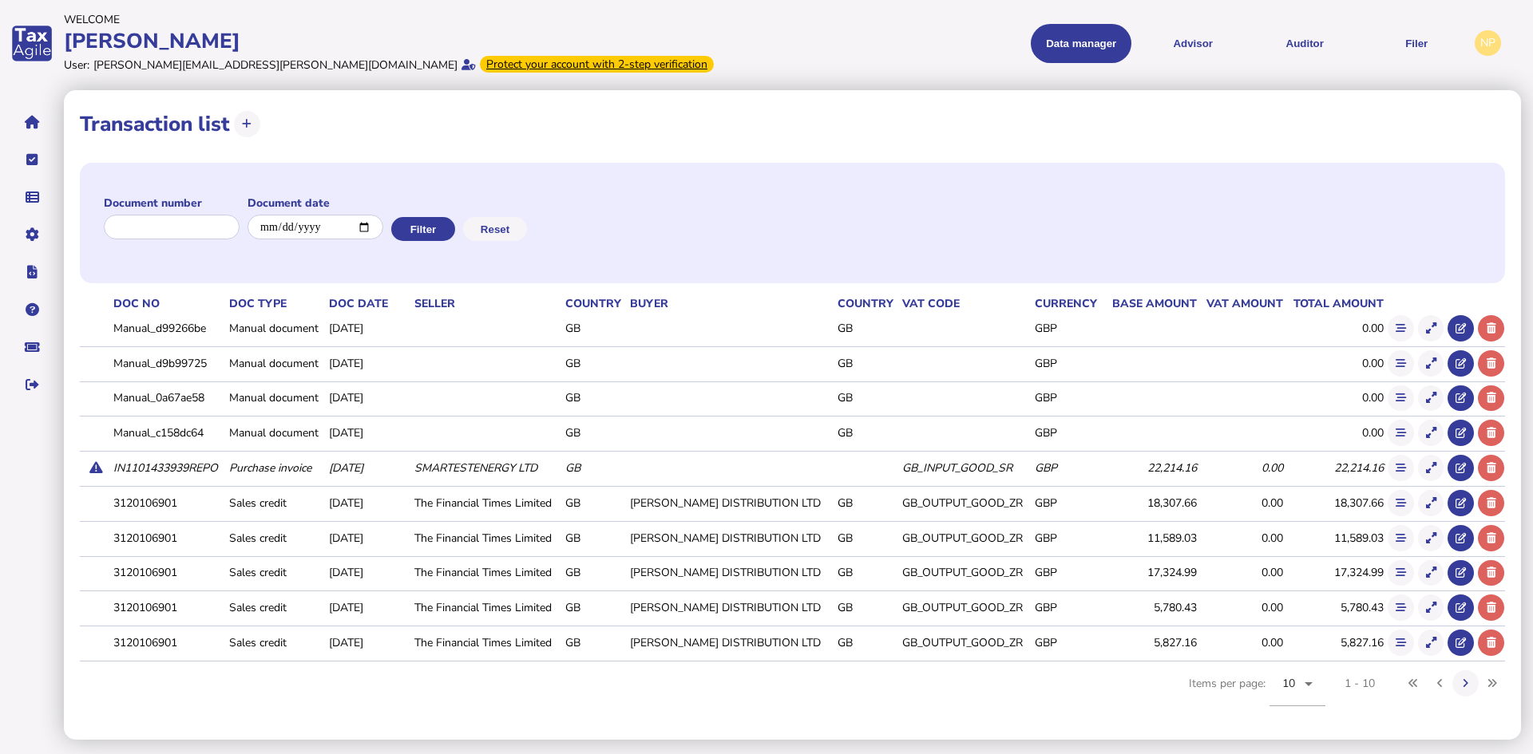 This screenshot has width=1533, height=754. What do you see at coordinates (247, 124) in the screenshot?
I see `button: Upload transactions` at bounding box center [247, 124].